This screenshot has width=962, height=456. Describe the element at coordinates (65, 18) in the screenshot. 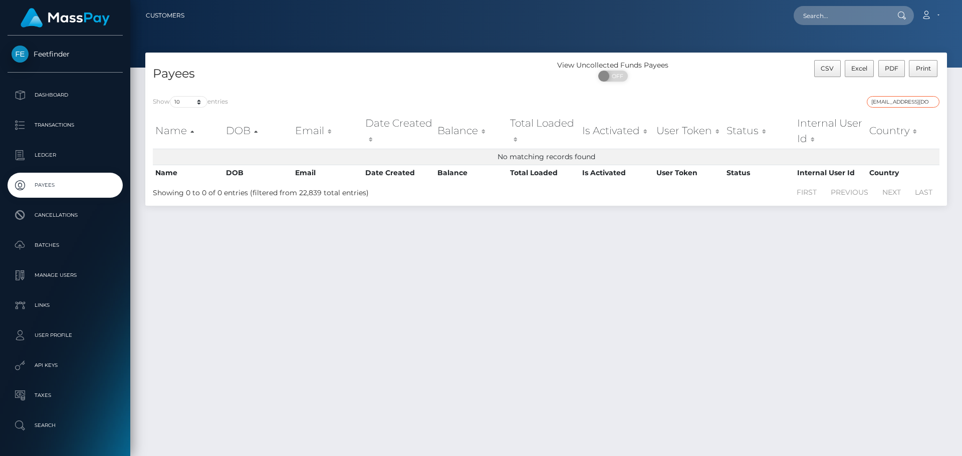

I see `img: MassPay Logo` at that location.